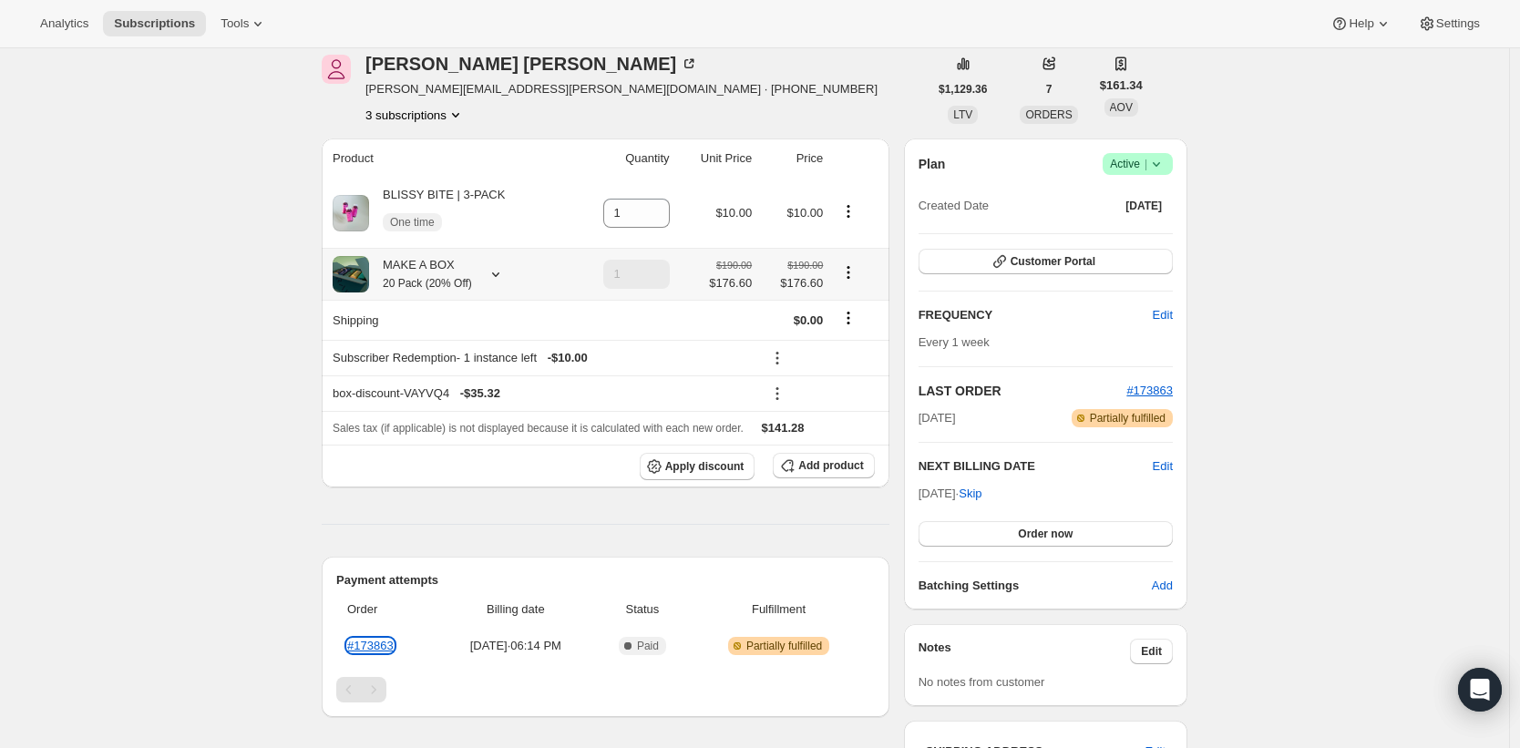 Image resolution: width=1520 pixels, height=748 pixels. Describe the element at coordinates (542, 358) in the screenshot. I see `div: Subscriber Redemption - 1 instance left` at that location.